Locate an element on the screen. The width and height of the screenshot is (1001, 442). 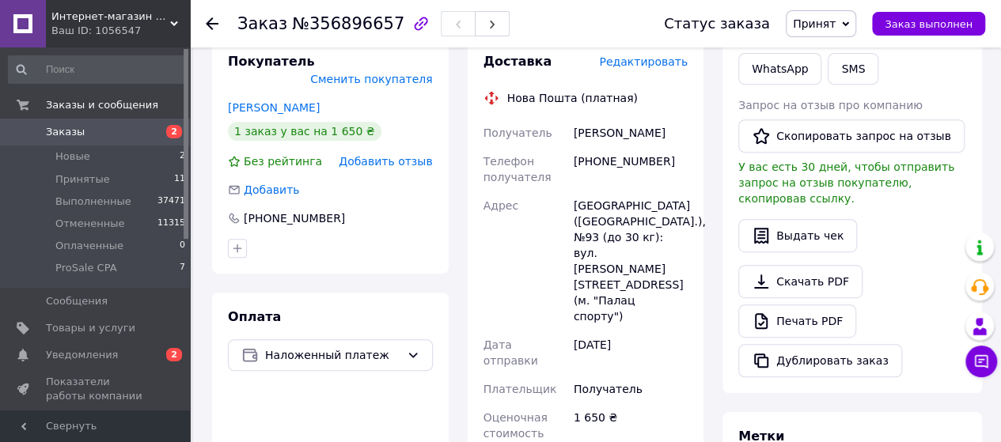
span: Получатель is located at coordinates (518, 133).